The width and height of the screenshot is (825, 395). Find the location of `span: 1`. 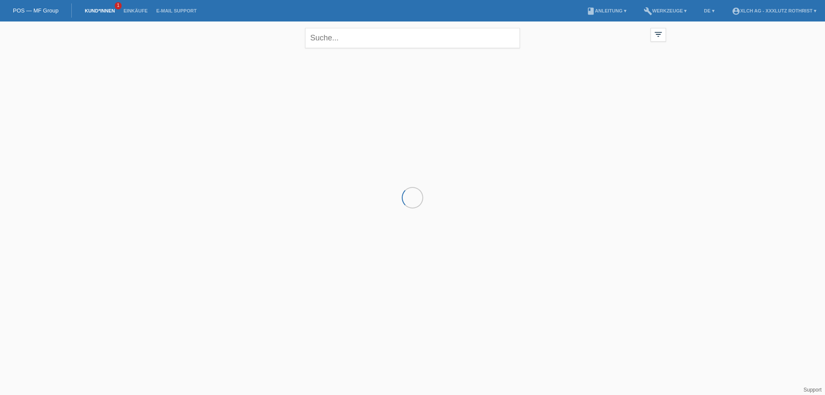

span: 1 is located at coordinates (118, 6).